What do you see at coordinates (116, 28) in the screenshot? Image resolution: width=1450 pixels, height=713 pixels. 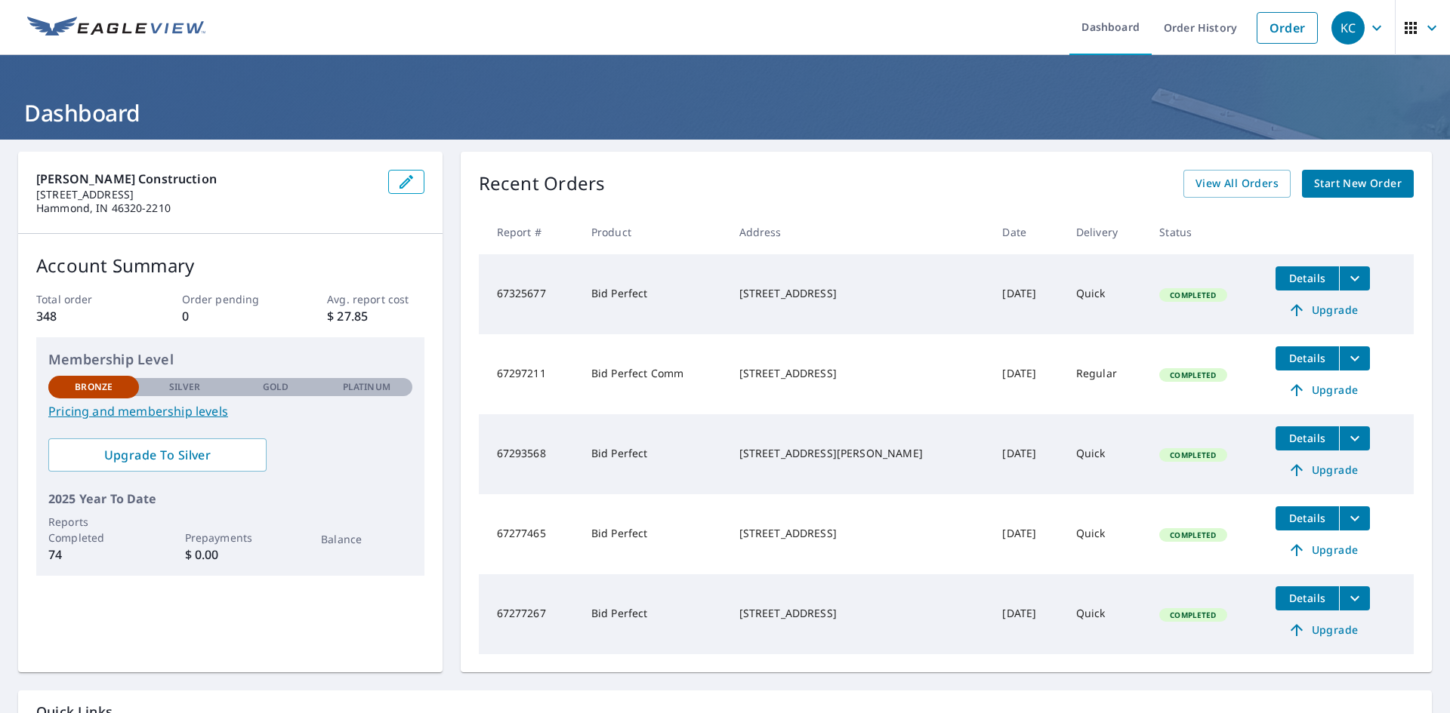 I see `img: EV Logo` at bounding box center [116, 28].